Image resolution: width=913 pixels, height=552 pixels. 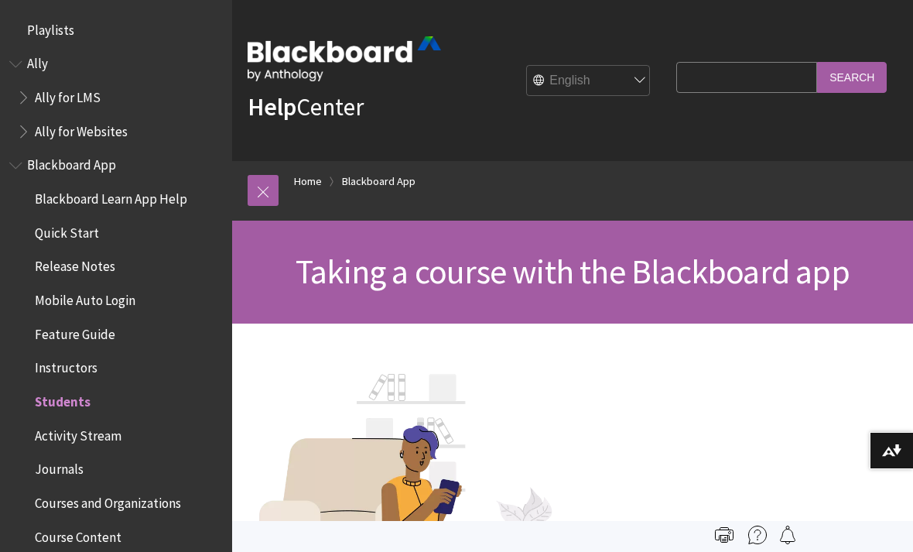 I want to click on span: Blackboard App, so click(x=71, y=163).